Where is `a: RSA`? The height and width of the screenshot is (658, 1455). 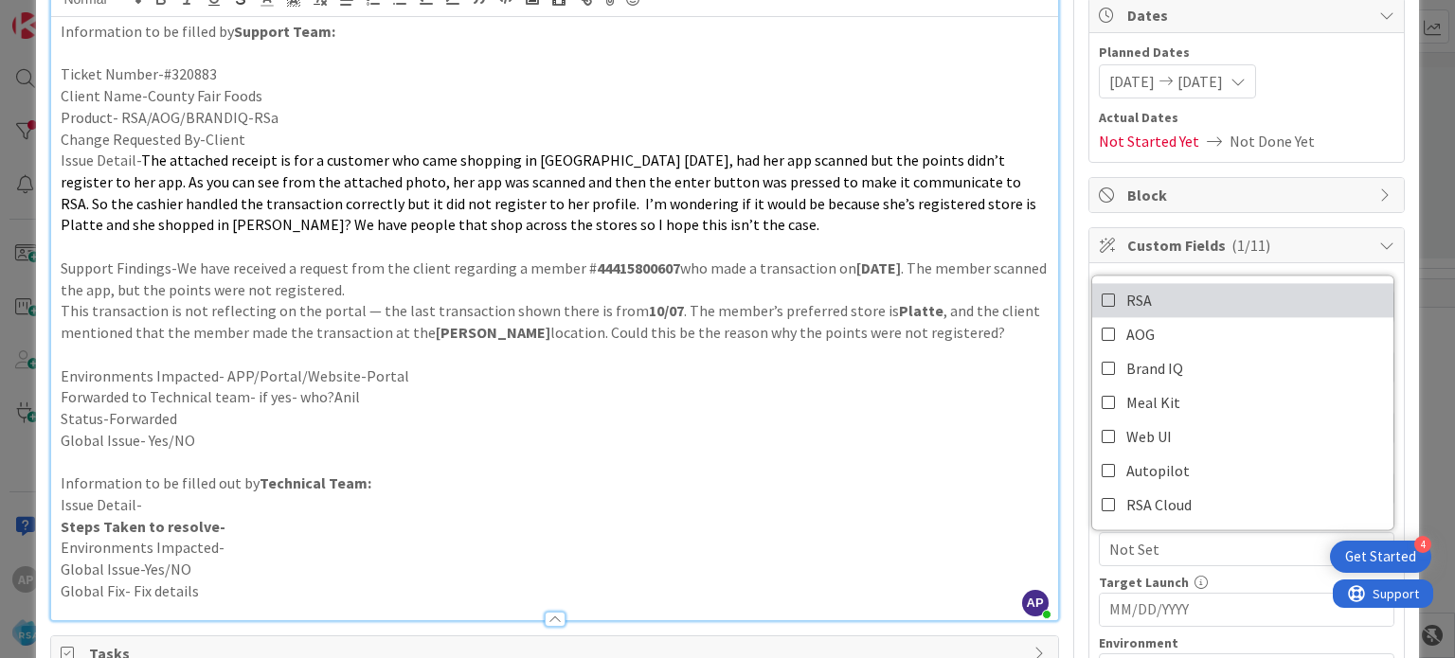 a: RSA is located at coordinates (1243, 300).